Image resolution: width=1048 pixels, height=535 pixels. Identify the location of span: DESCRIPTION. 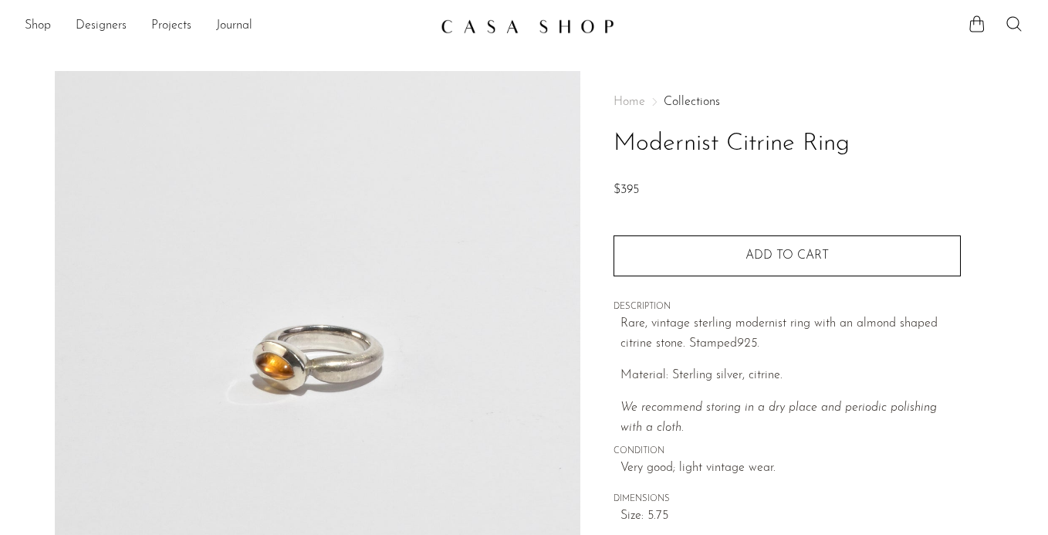
(787, 307).